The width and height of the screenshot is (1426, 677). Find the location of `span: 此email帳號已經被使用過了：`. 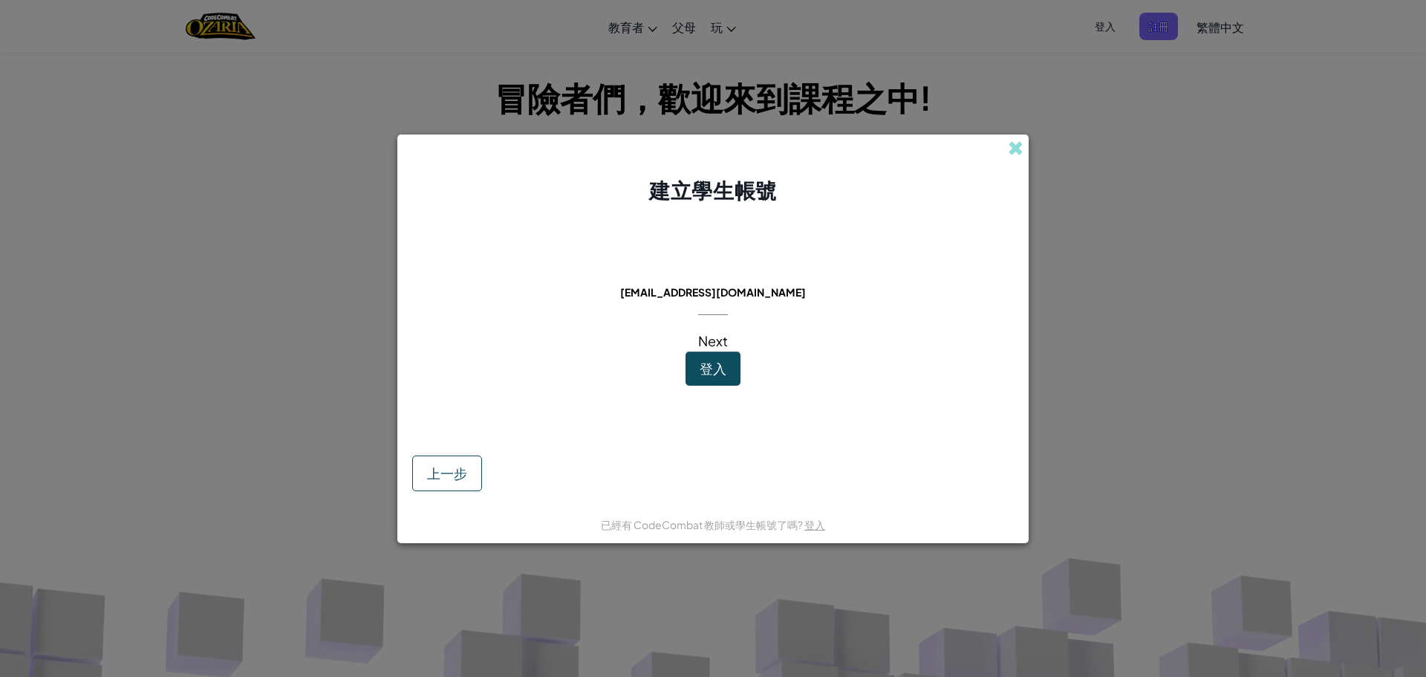

span: 此email帳號已經被使用過了： is located at coordinates (712, 273).